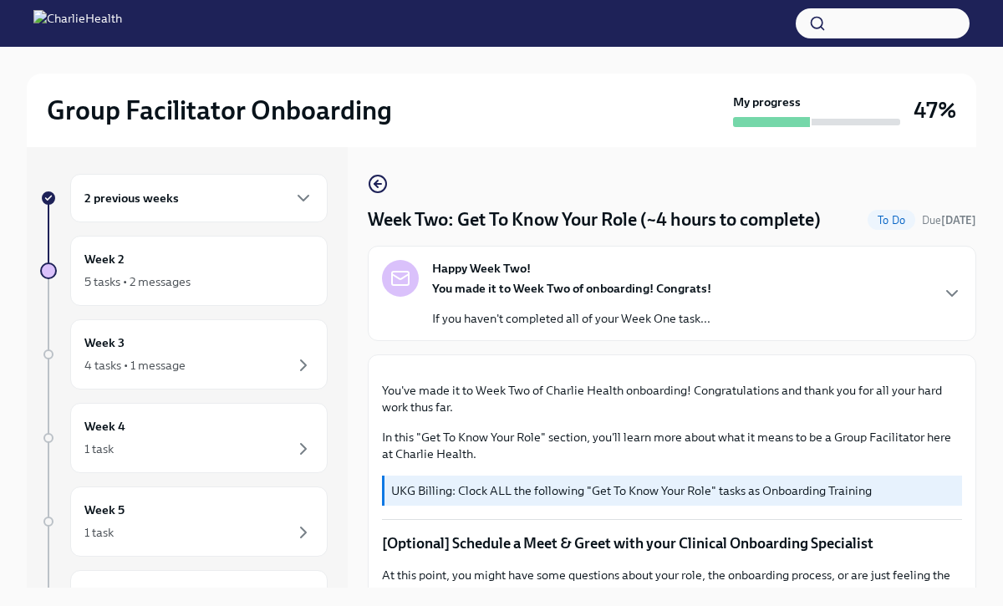 This screenshot has width=1003, height=606. What do you see at coordinates (105, 426) in the screenshot?
I see `h6: Week 4` at bounding box center [105, 426].